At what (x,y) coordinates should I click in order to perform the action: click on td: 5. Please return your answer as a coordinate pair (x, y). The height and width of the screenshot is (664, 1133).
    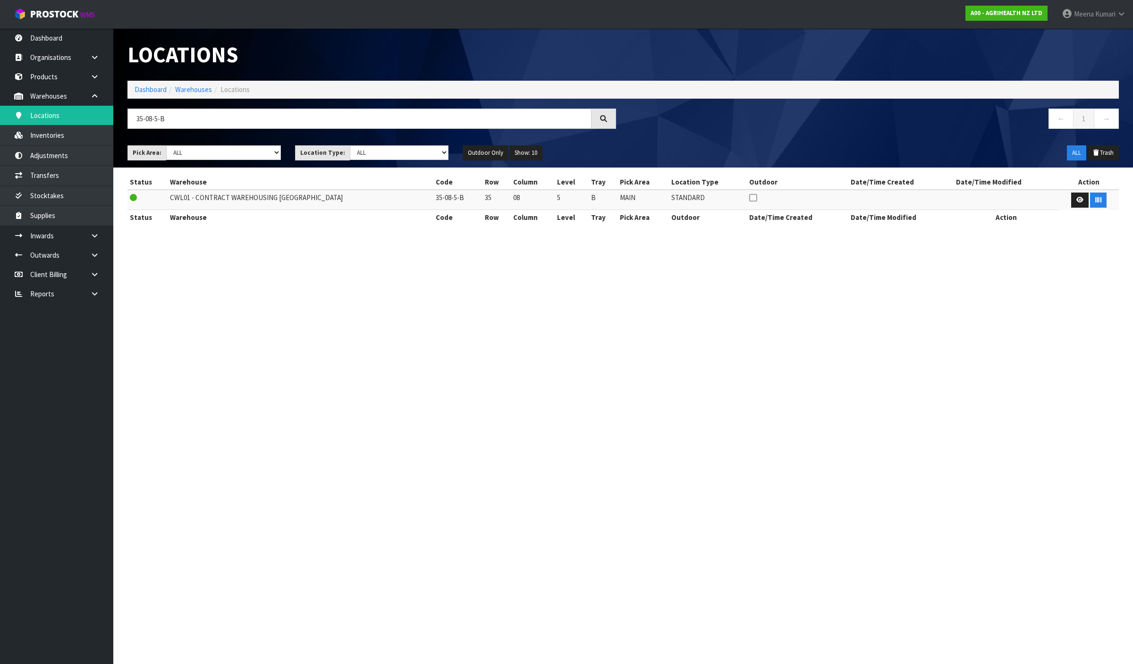
    Looking at the image, I should click on (572, 200).